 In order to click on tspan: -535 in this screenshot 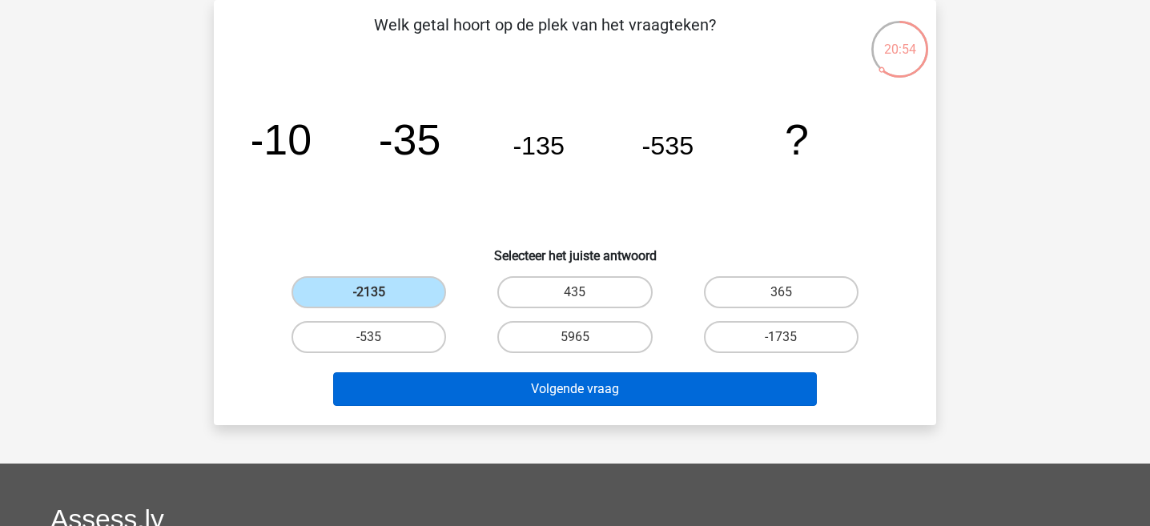, I will do `click(668, 146)`.